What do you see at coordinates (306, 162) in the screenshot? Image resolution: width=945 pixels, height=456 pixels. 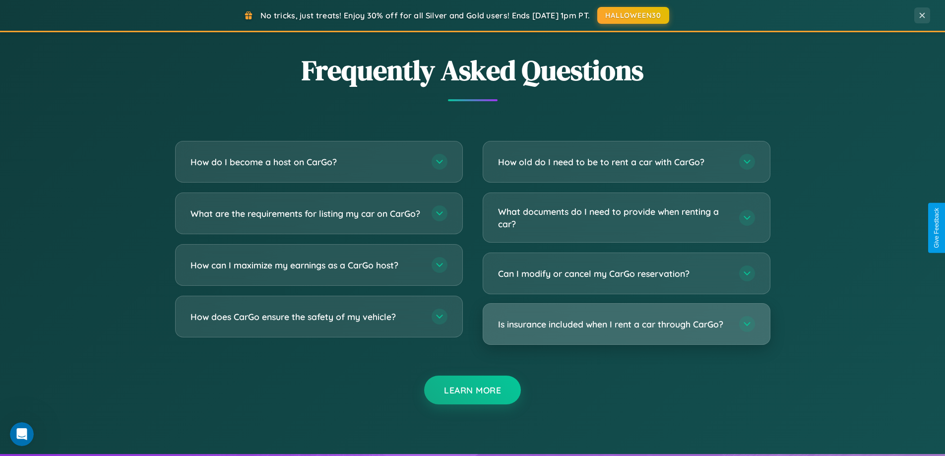 I see `h3: How do I become a host on CarGo?` at bounding box center [306, 162].